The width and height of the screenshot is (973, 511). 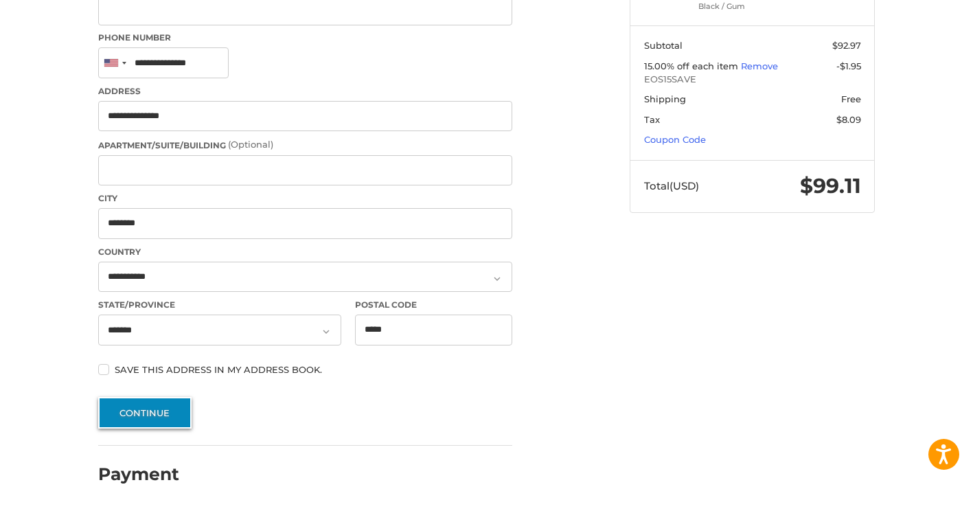 What do you see at coordinates (847, 45) in the screenshot?
I see `span: $92.97` at bounding box center [847, 45].